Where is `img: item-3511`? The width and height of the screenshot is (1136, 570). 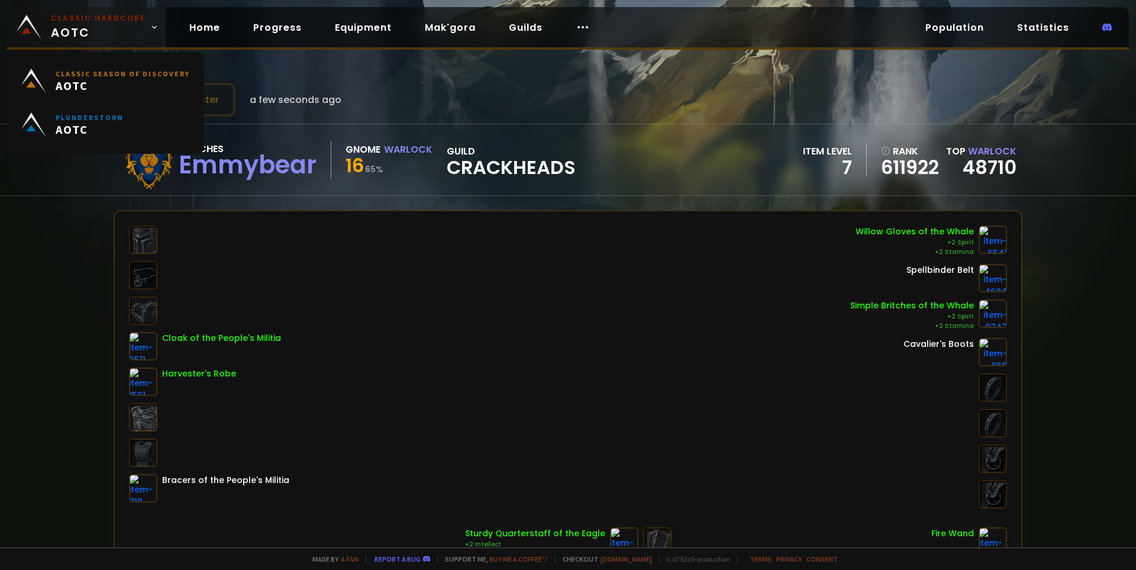
img: item-3511 is located at coordinates (143, 346).